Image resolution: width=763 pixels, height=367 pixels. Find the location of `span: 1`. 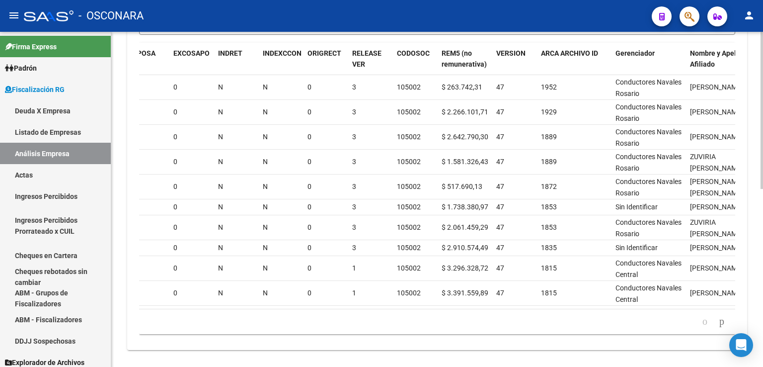

span: 1 is located at coordinates (354, 293).